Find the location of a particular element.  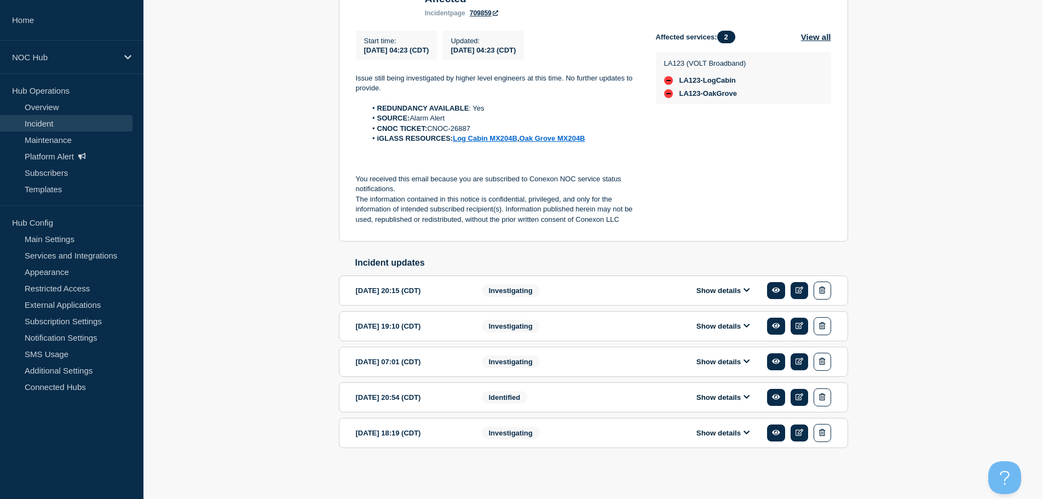

span: LA123-OakGrove is located at coordinates (708, 94).